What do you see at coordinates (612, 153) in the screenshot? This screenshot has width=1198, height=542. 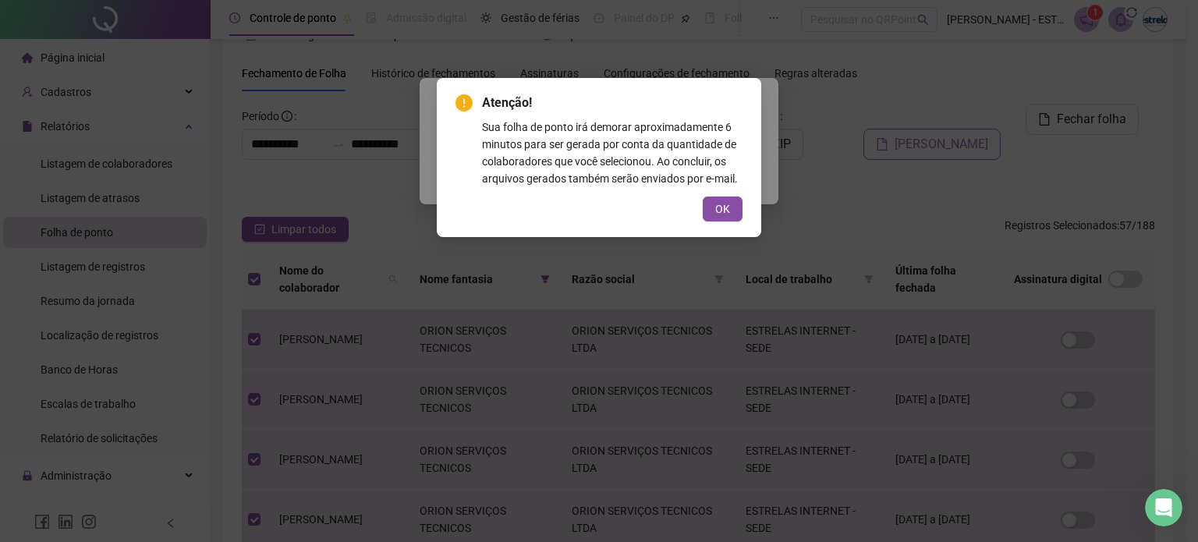 I see `div: Sua folha de ponto irá demorar aproximadamente 6 minutos para ser gerada por conta da quantidade ...` at bounding box center [612, 153].